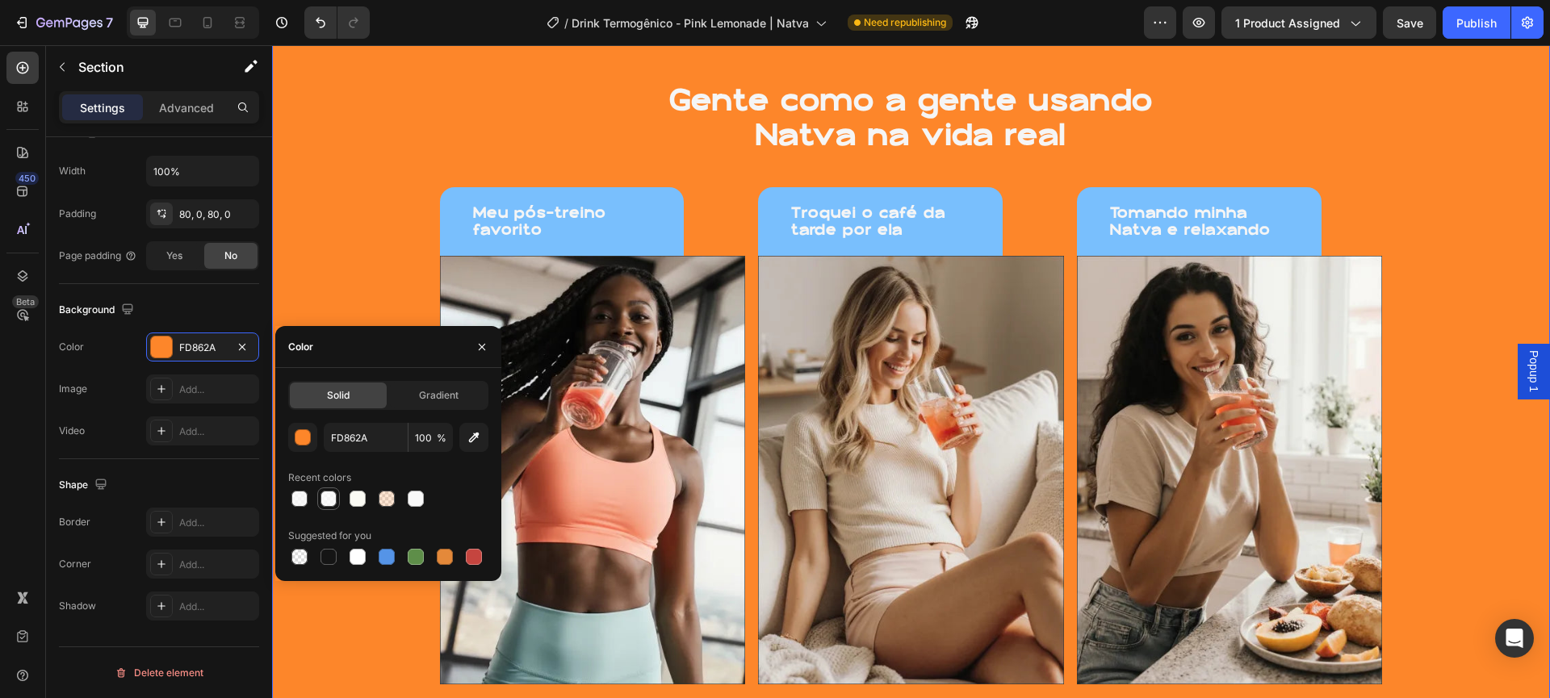 The width and height of the screenshot is (1550, 698). What do you see at coordinates (63, 23) in the screenshot?
I see `button: 7` at bounding box center [63, 23].